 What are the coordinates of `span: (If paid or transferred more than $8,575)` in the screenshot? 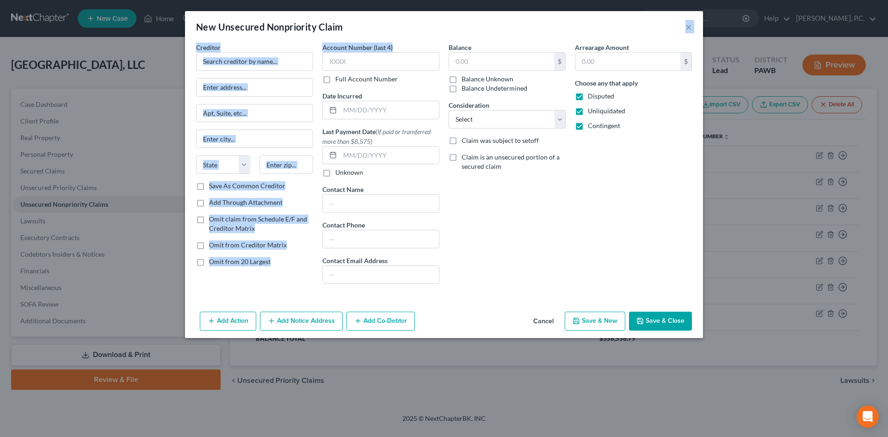 It's located at (376, 136).